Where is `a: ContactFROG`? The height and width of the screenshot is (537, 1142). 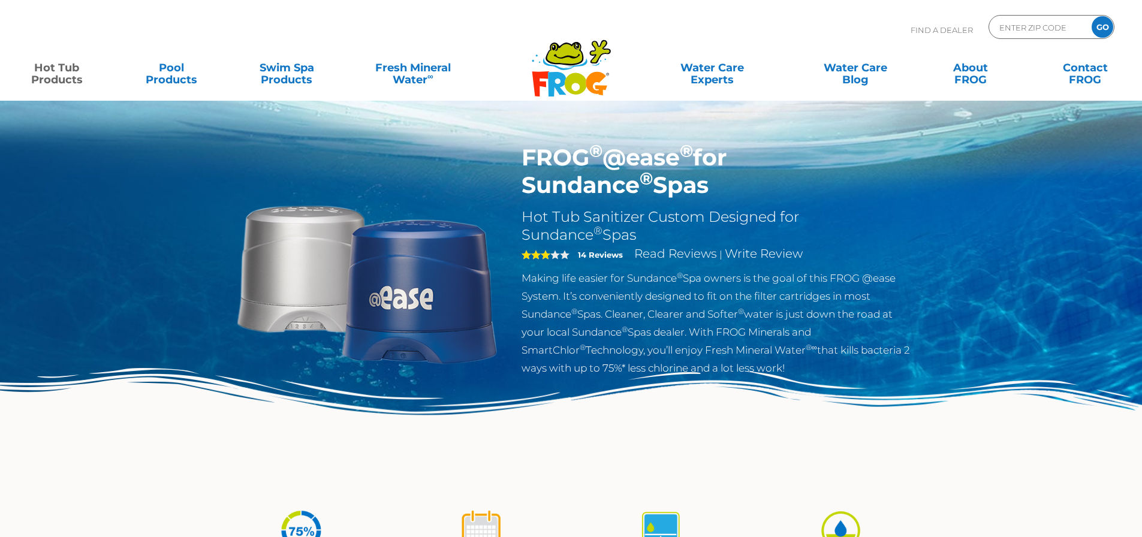
a: ContactFROG is located at coordinates (1085, 68).